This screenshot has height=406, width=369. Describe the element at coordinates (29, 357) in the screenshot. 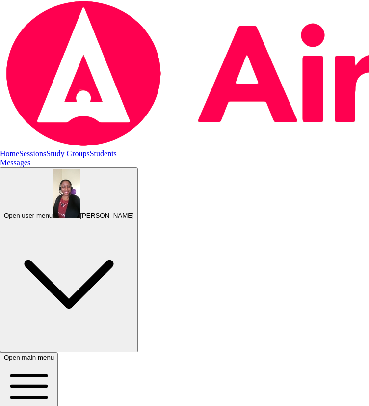

I see `span: Open main menu` at that location.